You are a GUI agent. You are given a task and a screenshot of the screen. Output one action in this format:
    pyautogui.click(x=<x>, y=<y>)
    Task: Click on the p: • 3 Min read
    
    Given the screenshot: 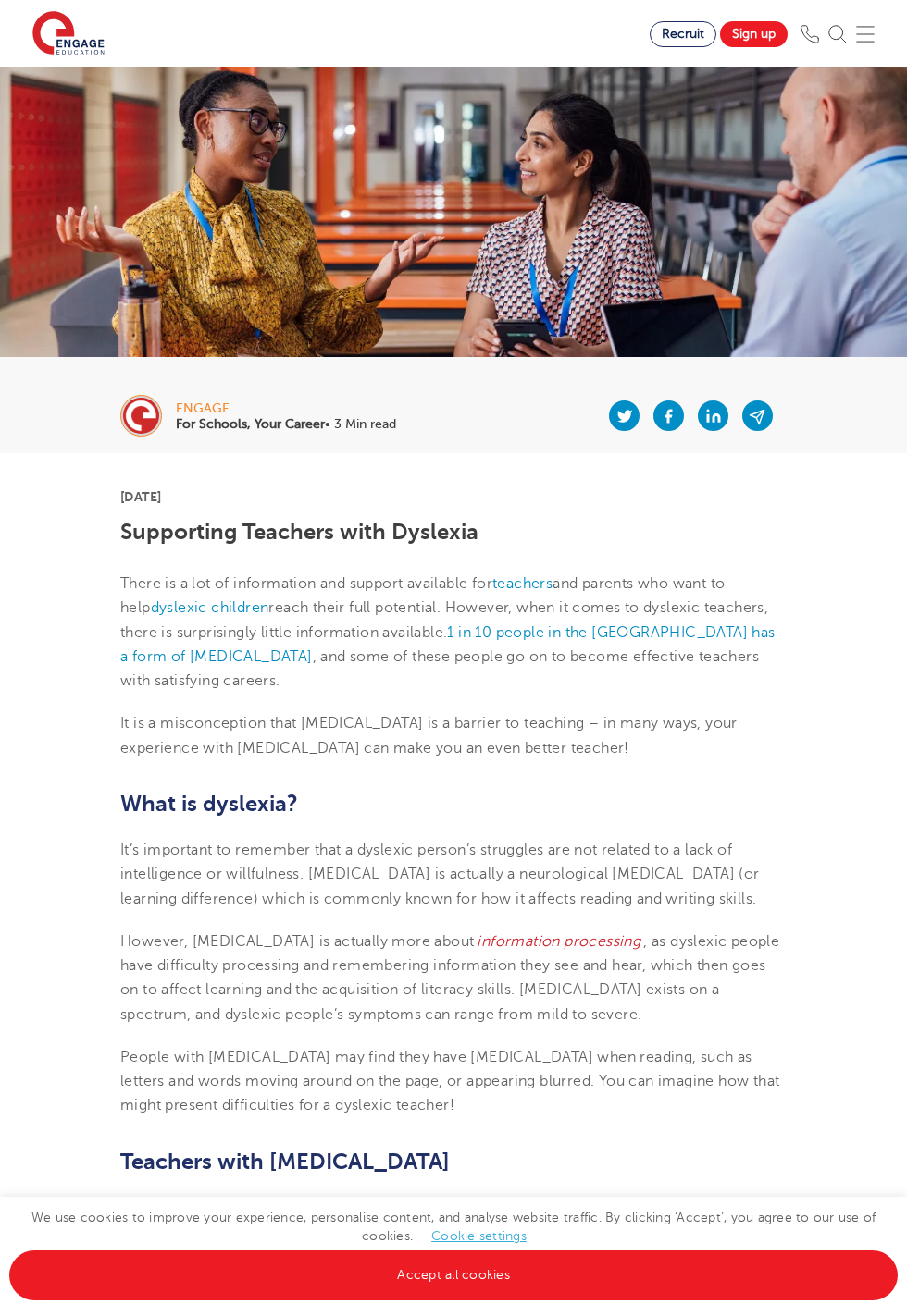 What is the action you would take?
    pyautogui.click(x=285, y=424)
    